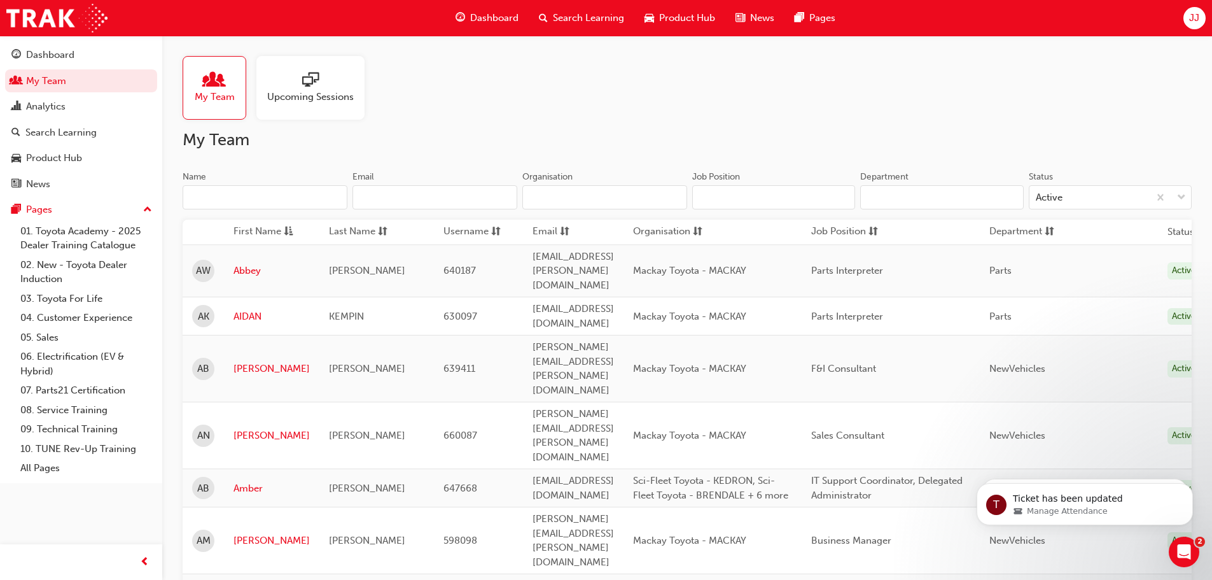 The width and height of the screenshot is (1212, 580). What do you see at coordinates (1025, 232) in the screenshot?
I see `button: Departmentsorting-icon` at bounding box center [1025, 232].